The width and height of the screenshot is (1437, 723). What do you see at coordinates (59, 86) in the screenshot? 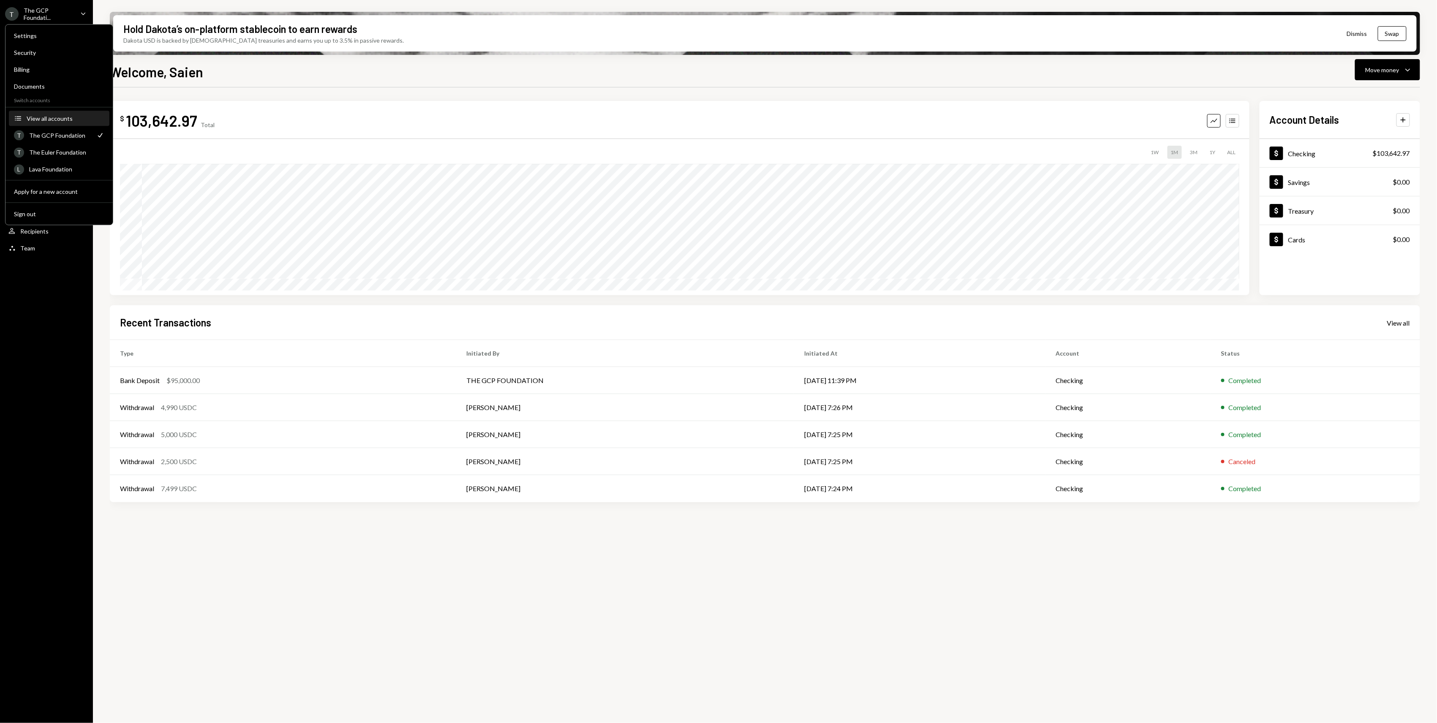
I see `div: Documents` at bounding box center [59, 86].